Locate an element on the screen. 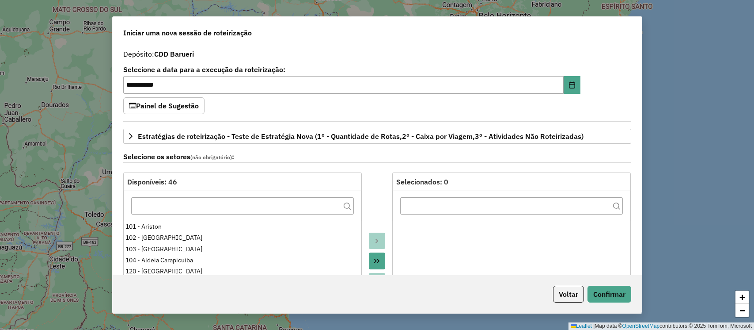 The image size is (754, 330). button: Move All to Target is located at coordinates (377, 261).